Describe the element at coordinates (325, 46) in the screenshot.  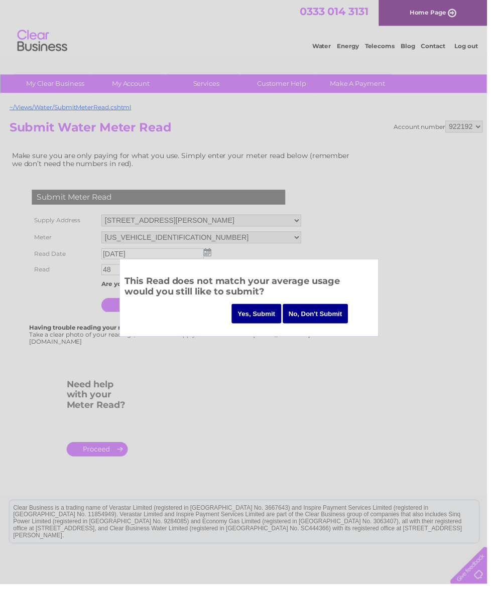
I see `a: Water` at that location.